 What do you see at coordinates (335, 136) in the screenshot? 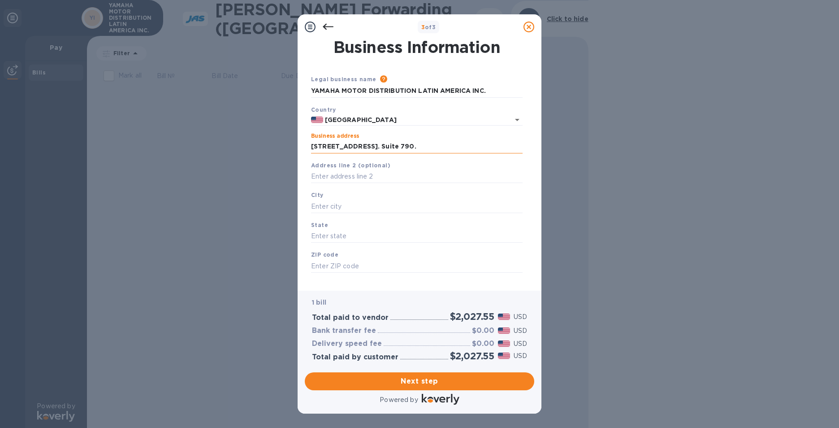
I see `label: Business address` at bounding box center [335, 136].